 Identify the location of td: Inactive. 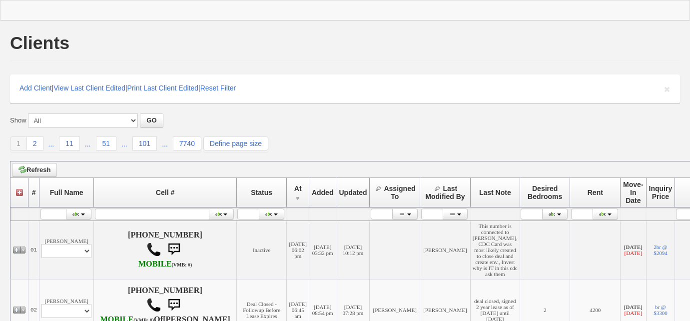
(261, 250).